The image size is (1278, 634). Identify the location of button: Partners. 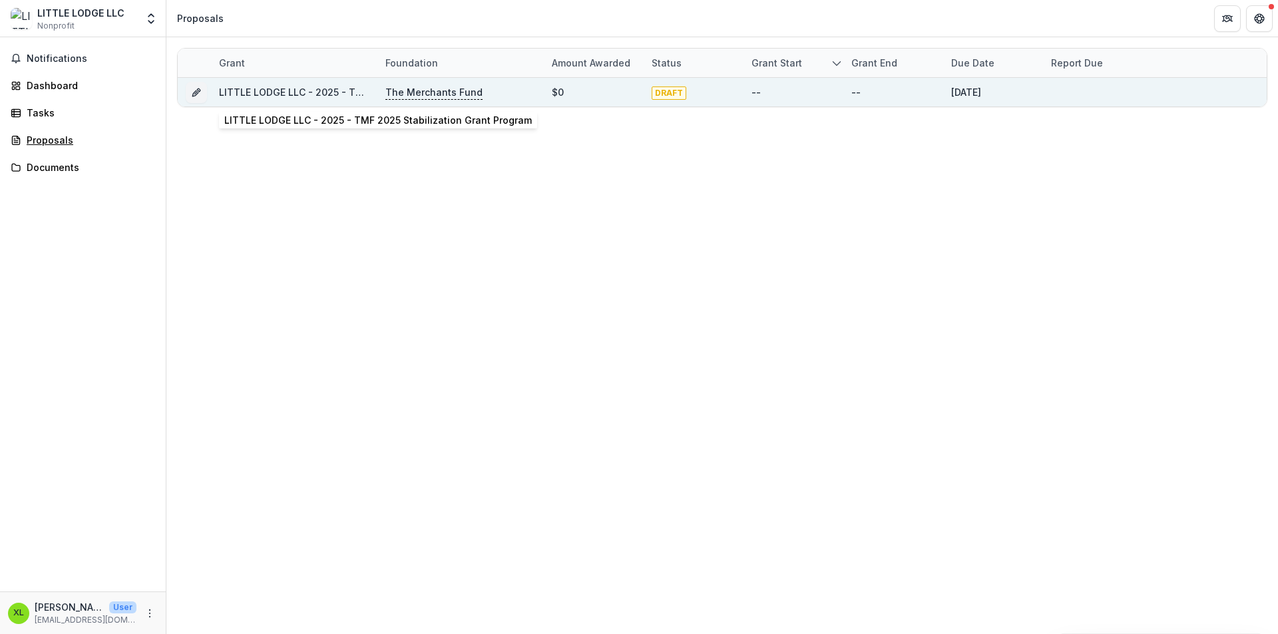
(1228, 19).